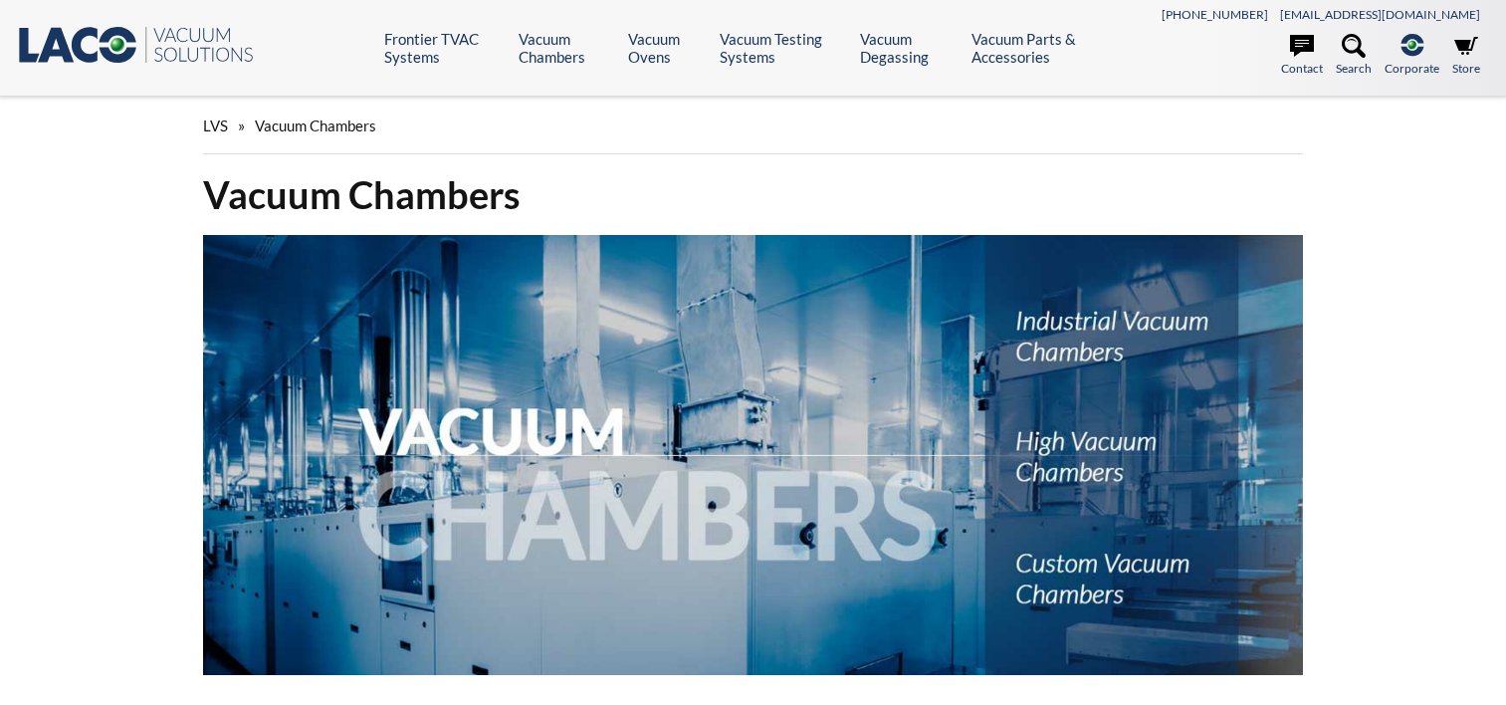 Image resolution: width=1506 pixels, height=705 pixels. What do you see at coordinates (215, 125) in the screenshot?
I see `span: LVS` at bounding box center [215, 125].